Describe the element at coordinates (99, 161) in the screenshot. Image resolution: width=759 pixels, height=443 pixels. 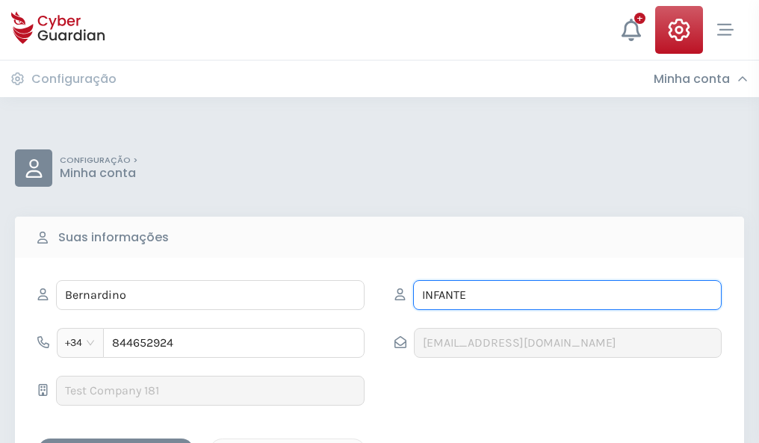
I see `p: CONFIGURAÇÃO >` at that location.